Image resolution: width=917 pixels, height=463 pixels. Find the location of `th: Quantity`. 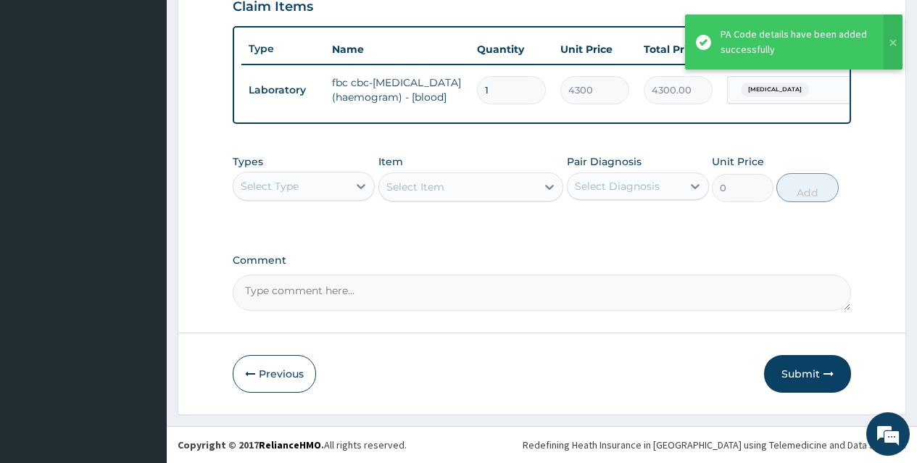

th: Quantity is located at coordinates (511, 49).